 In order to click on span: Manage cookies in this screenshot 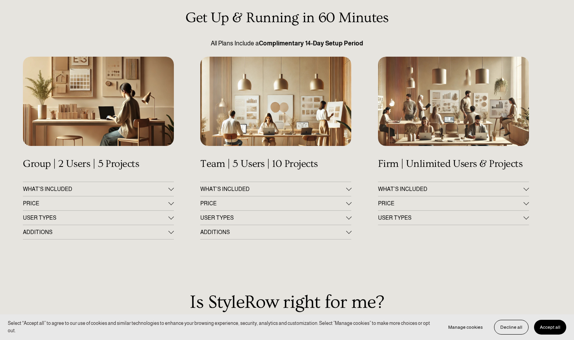, I will do `click(465, 327)`.